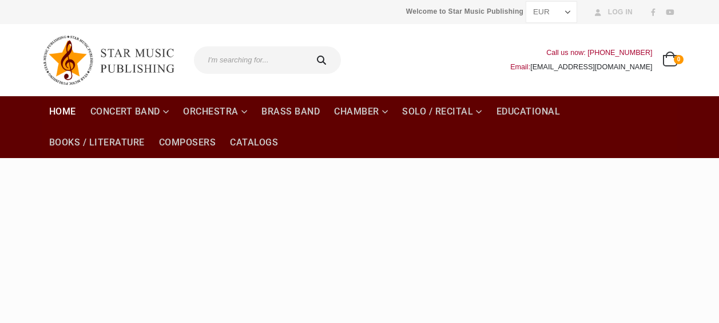 The height and width of the screenshot is (323, 719). What do you see at coordinates (97, 142) in the screenshot?
I see `a: Books / Literature` at bounding box center [97, 142].